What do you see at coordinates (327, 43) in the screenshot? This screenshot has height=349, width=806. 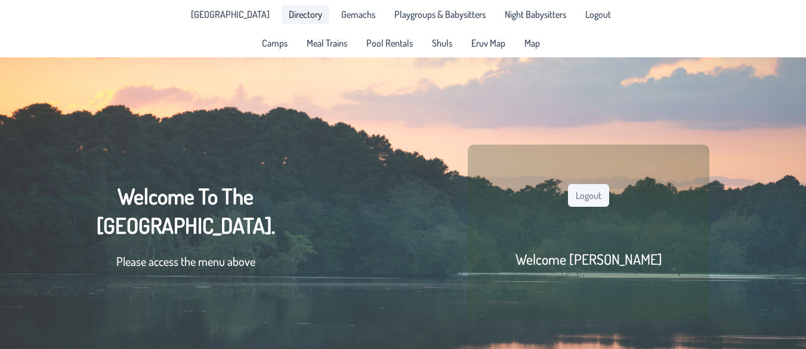 I see `li: Meal Trains` at bounding box center [327, 43].